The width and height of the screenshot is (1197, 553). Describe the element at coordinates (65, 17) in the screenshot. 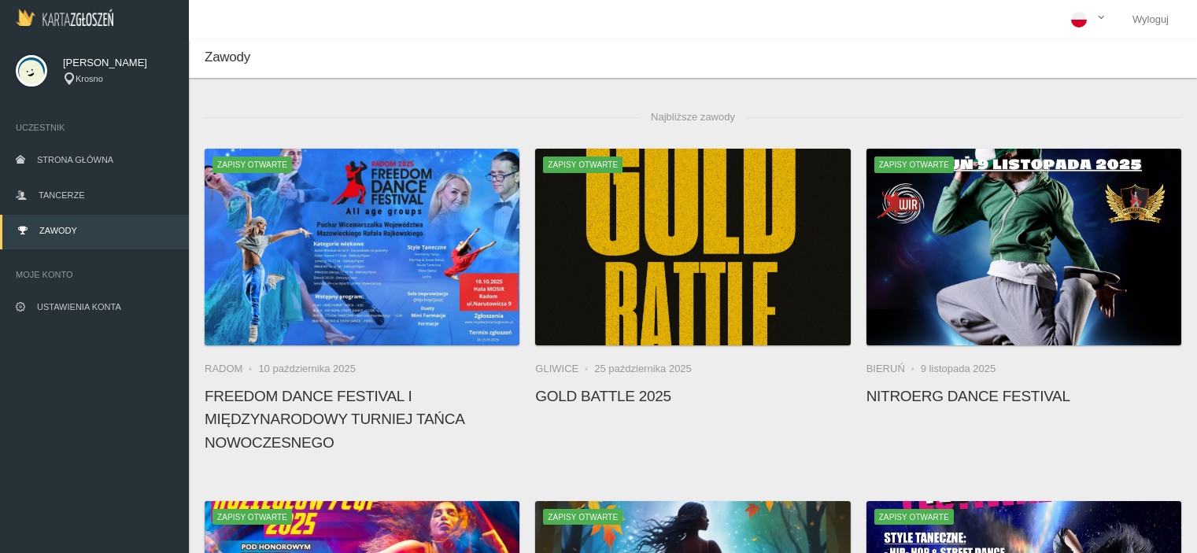

I see `img: Logo` at that location.